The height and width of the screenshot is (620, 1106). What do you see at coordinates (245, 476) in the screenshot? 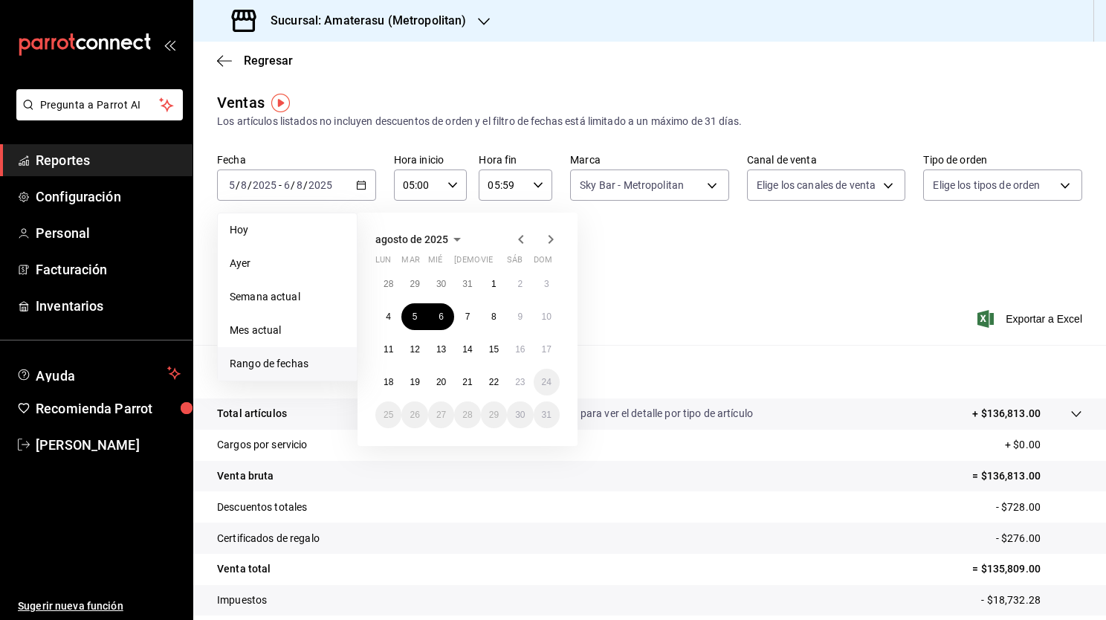
I see `p: Venta bruta` at bounding box center [245, 476].